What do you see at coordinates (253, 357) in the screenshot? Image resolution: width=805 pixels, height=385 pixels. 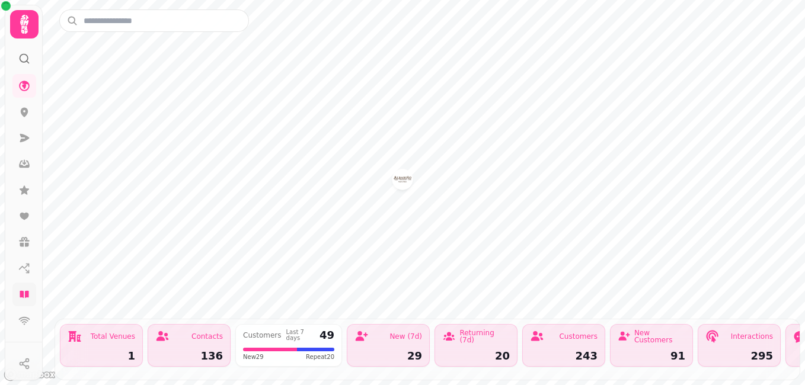 I see `span: New 29` at bounding box center [253, 357].